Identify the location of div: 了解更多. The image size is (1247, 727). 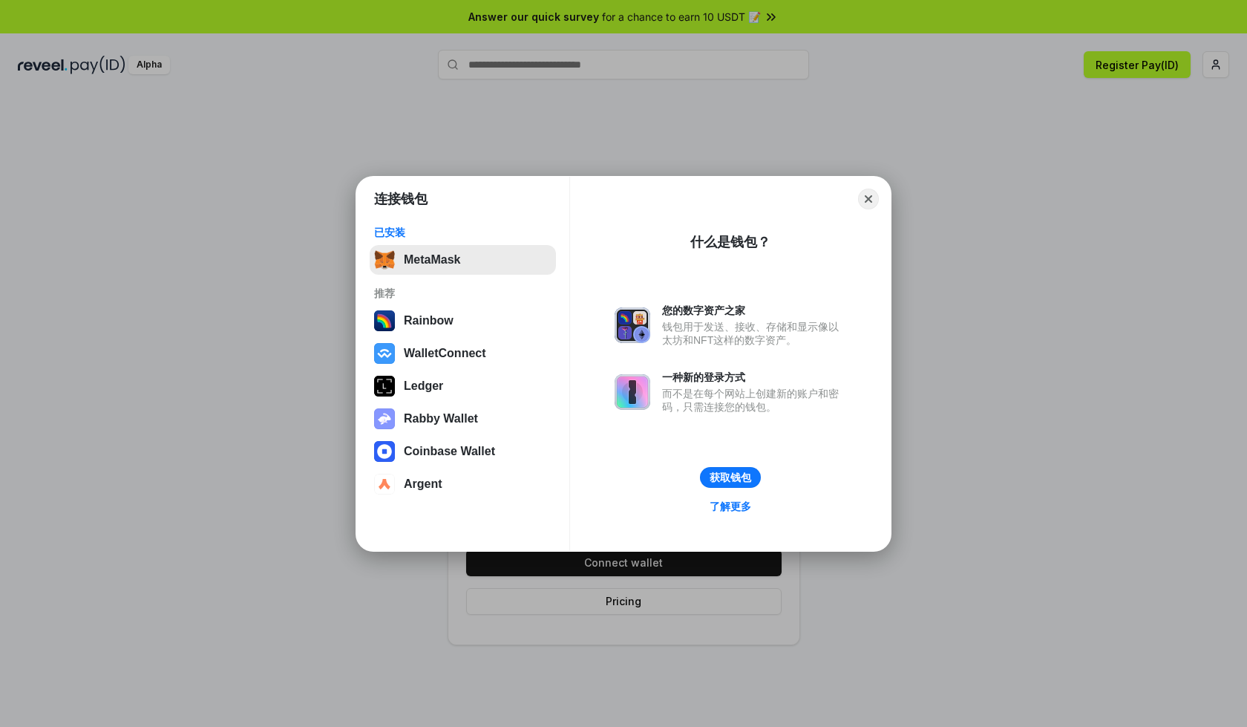
(730, 506).